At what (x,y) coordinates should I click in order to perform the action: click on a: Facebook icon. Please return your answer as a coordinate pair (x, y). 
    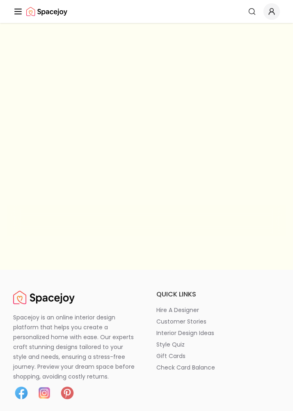
    Looking at the image, I should click on (21, 393).